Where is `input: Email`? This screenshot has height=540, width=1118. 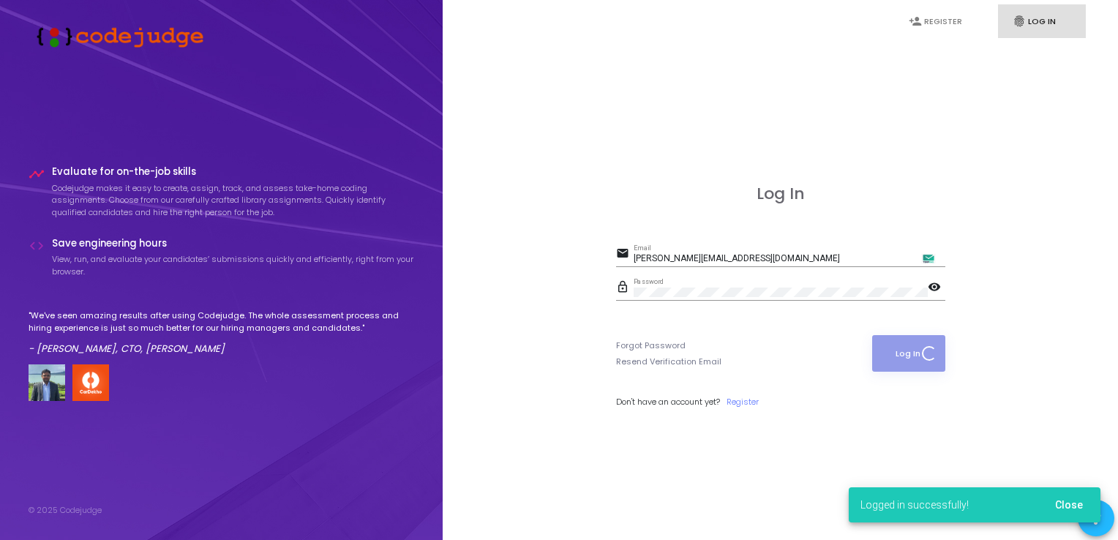
input: Email is located at coordinates (789, 259).